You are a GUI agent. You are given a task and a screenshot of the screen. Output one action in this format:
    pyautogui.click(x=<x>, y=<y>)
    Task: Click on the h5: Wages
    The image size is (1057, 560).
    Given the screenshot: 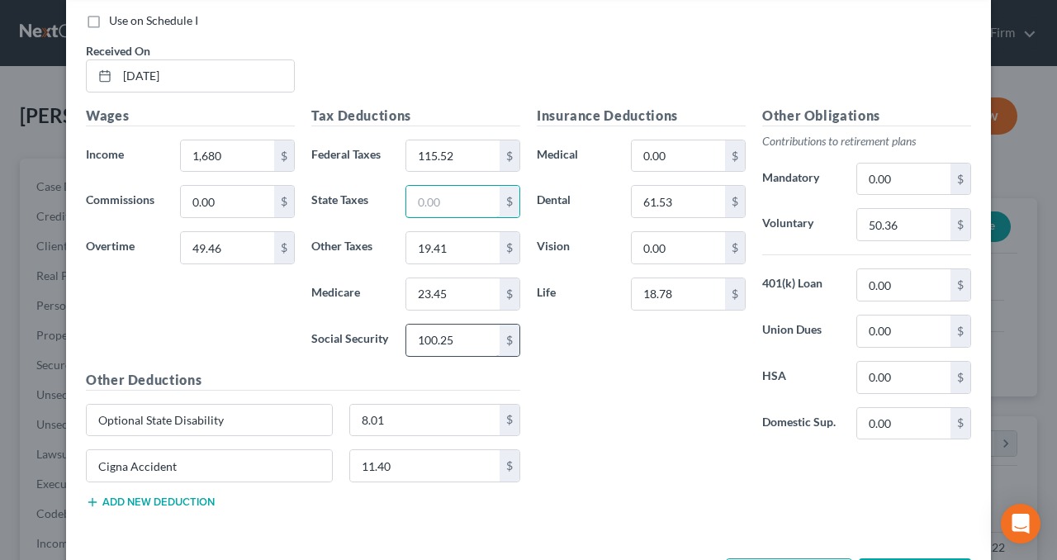 What is the action you would take?
    pyautogui.click(x=190, y=116)
    